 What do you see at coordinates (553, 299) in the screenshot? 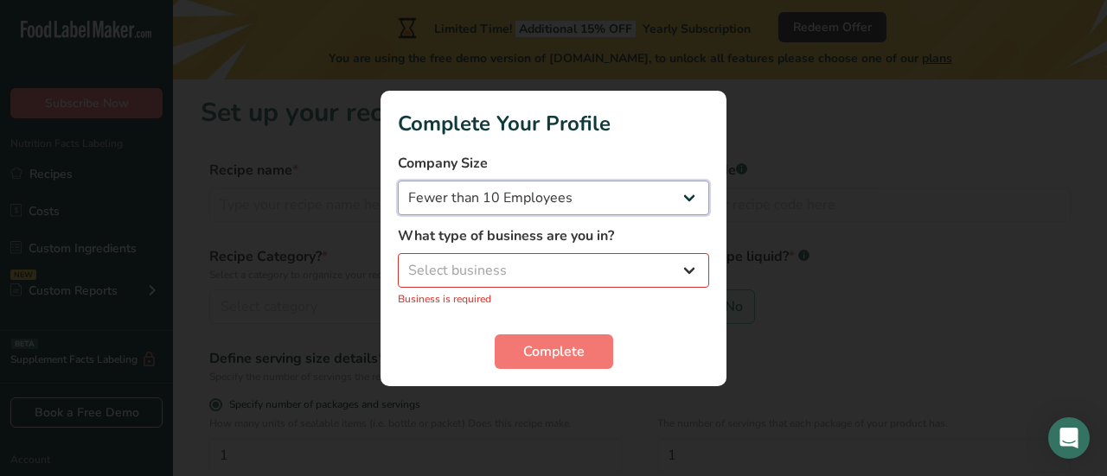
I see `p: Business is required` at bounding box center [553, 299].